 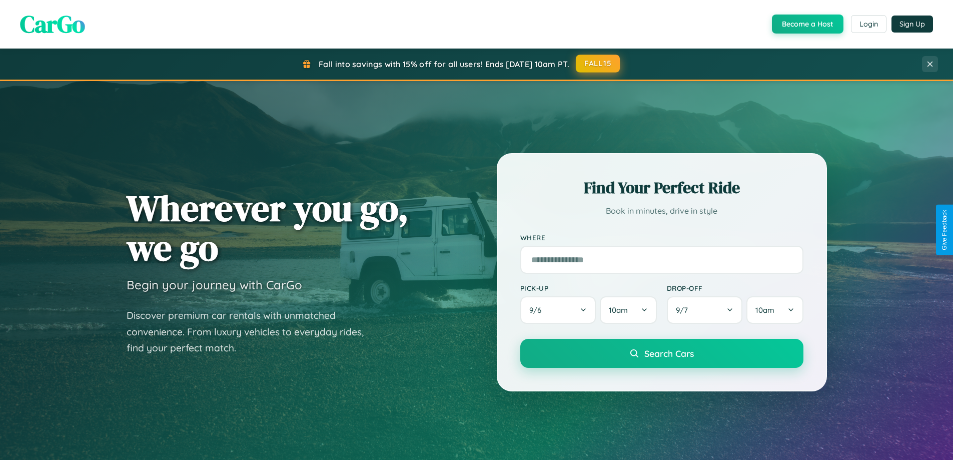 What do you see at coordinates (868, 24) in the screenshot?
I see `button: Login` at bounding box center [868, 24].